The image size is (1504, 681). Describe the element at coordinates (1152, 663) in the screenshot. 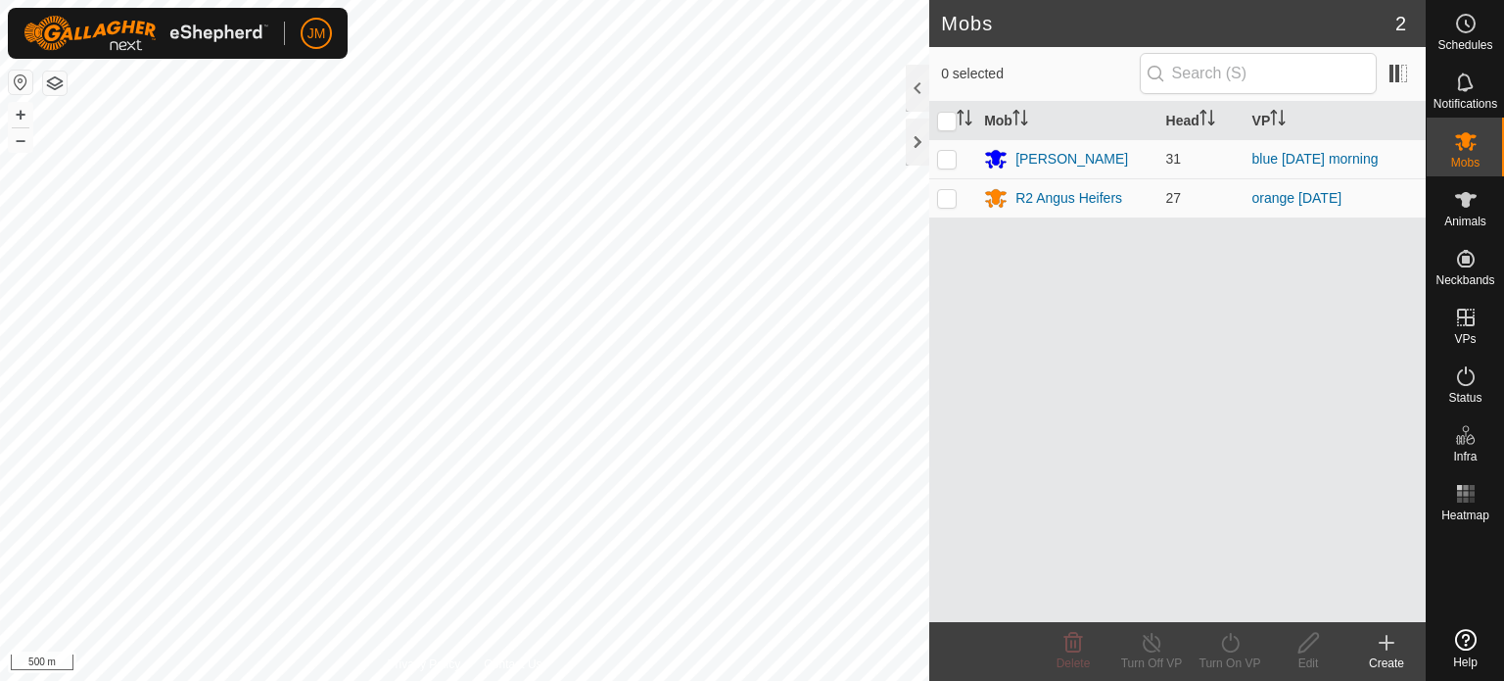

I see `div: Turn Off VP` at that location.